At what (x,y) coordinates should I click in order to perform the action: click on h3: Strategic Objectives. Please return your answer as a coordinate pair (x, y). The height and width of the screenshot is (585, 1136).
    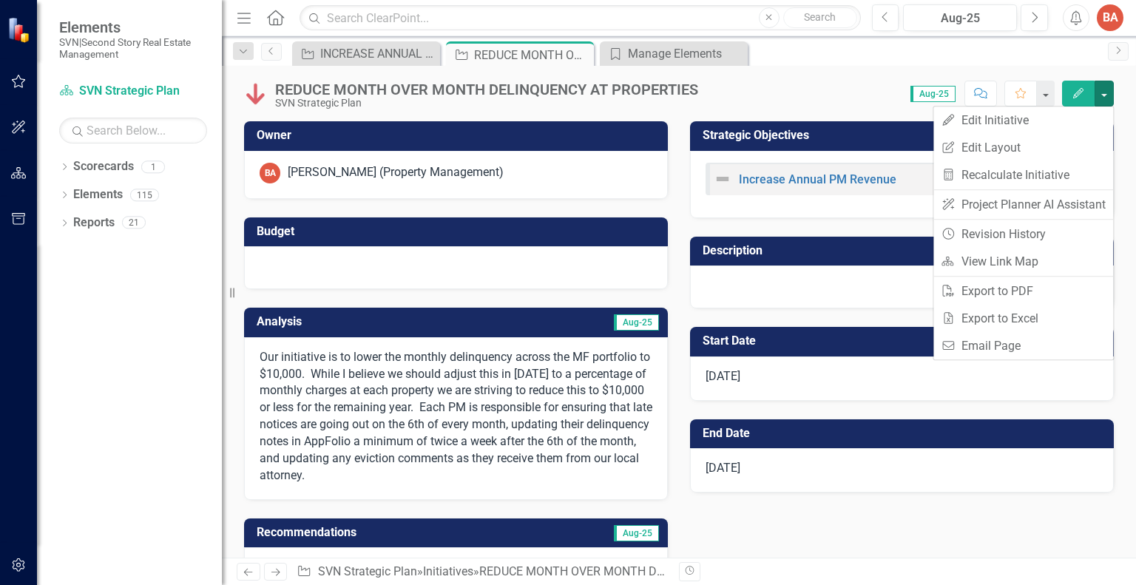
    Looking at the image, I should click on (904, 135).